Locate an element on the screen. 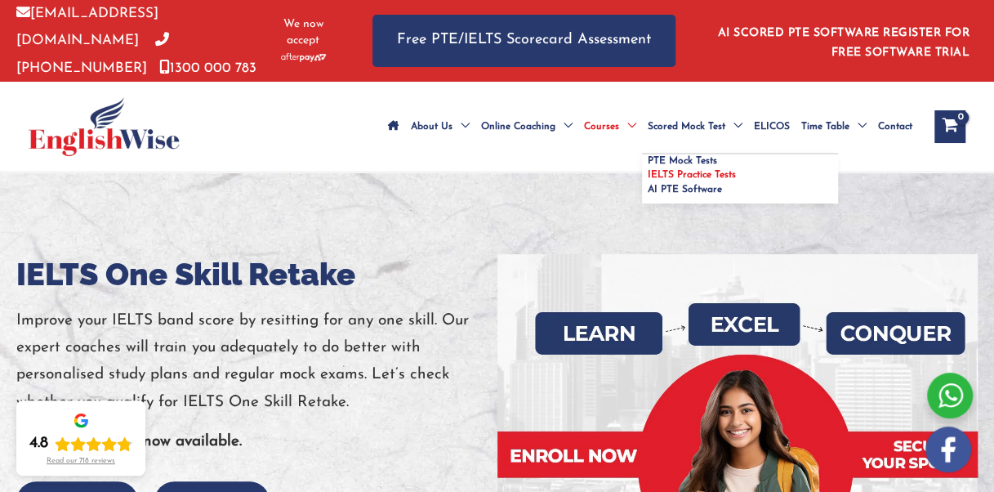 This screenshot has width=994, height=492. a: AI PTE Software is located at coordinates (740, 193).